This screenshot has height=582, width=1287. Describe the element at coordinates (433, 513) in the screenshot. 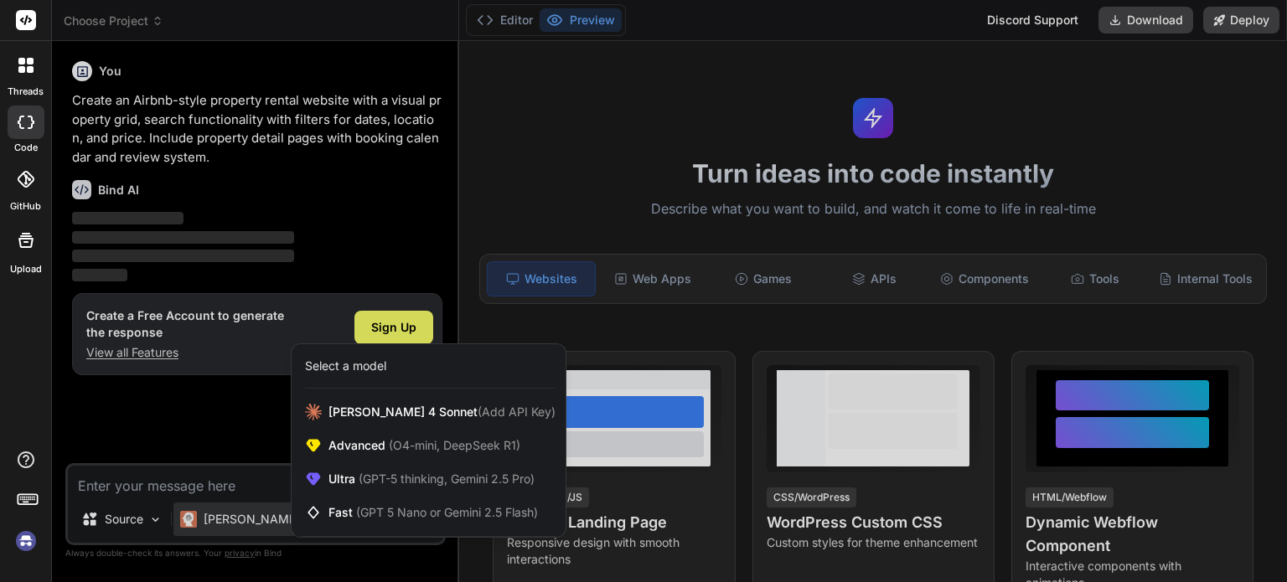

I see `span: Fast` at that location.